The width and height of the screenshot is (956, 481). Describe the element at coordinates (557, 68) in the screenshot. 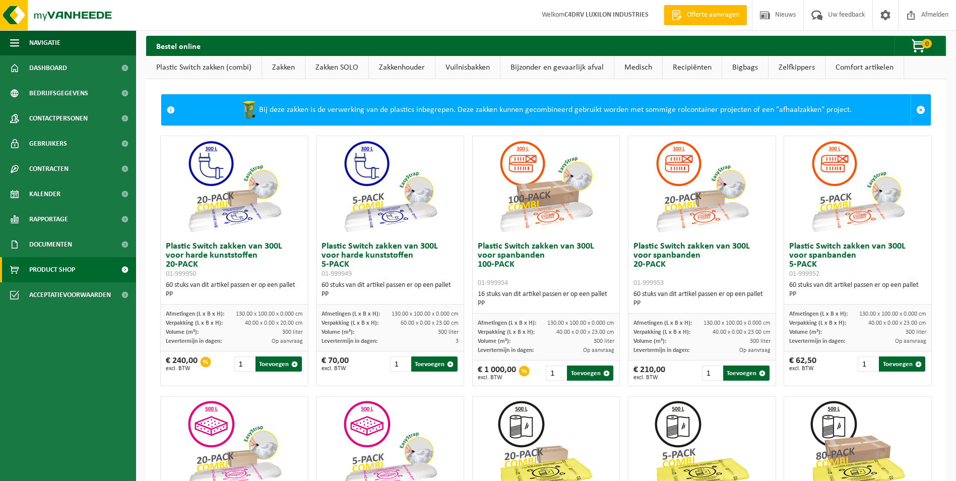

I see `a: Bijzonder en gevaarlijk afval` at that location.